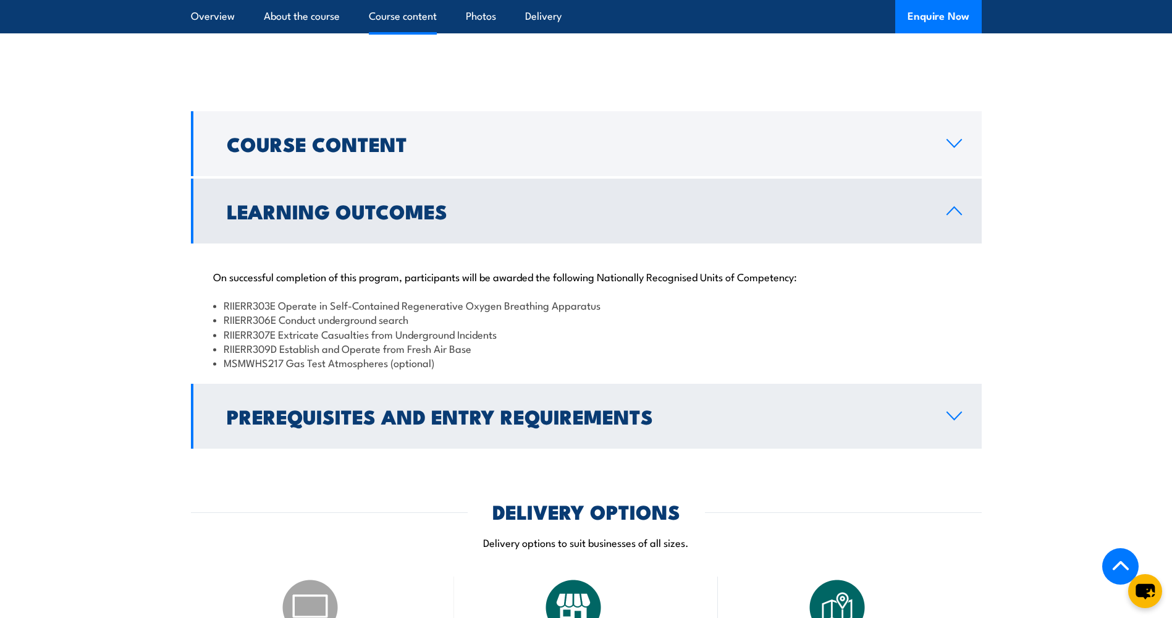 The width and height of the screenshot is (1172, 618). Describe the element at coordinates (577, 143) in the screenshot. I see `h2: Course Content` at that location.